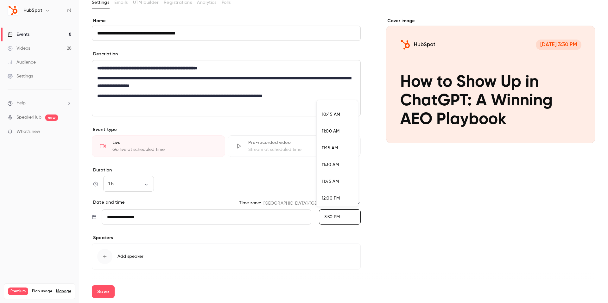 Image resolution: width=608 pixels, height=303 pixels. Describe the element at coordinates (330, 182) in the screenshot. I see `span: 11:45 AM` at that location.